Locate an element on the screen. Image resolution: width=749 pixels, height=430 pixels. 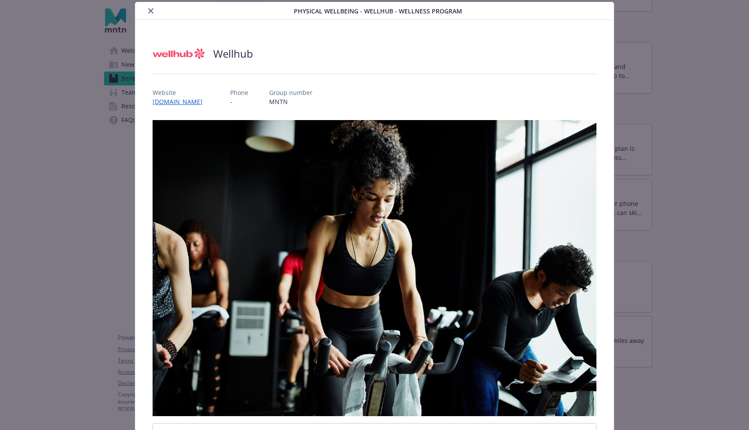
img: banner is located at coordinates (375, 268).